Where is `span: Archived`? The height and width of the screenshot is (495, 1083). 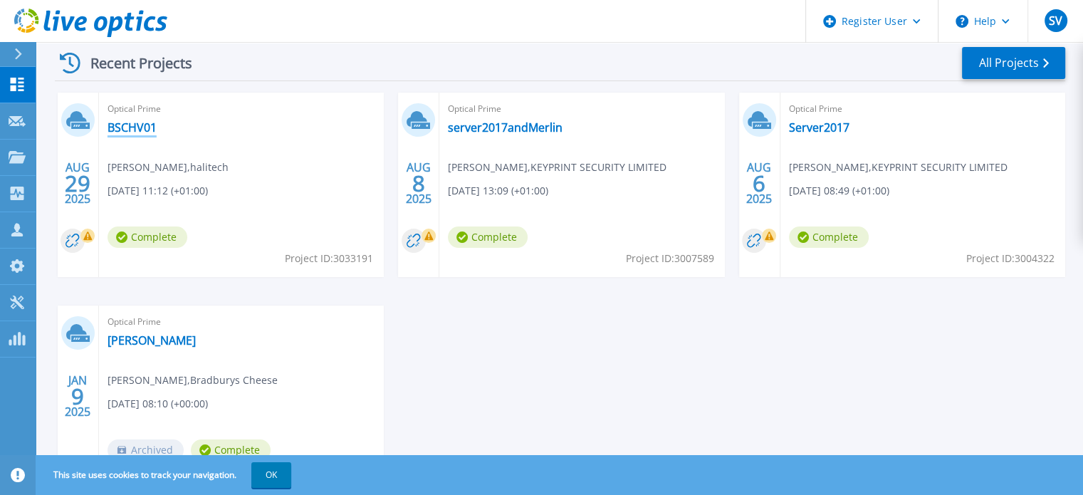 span: Archived is located at coordinates (145, 450).